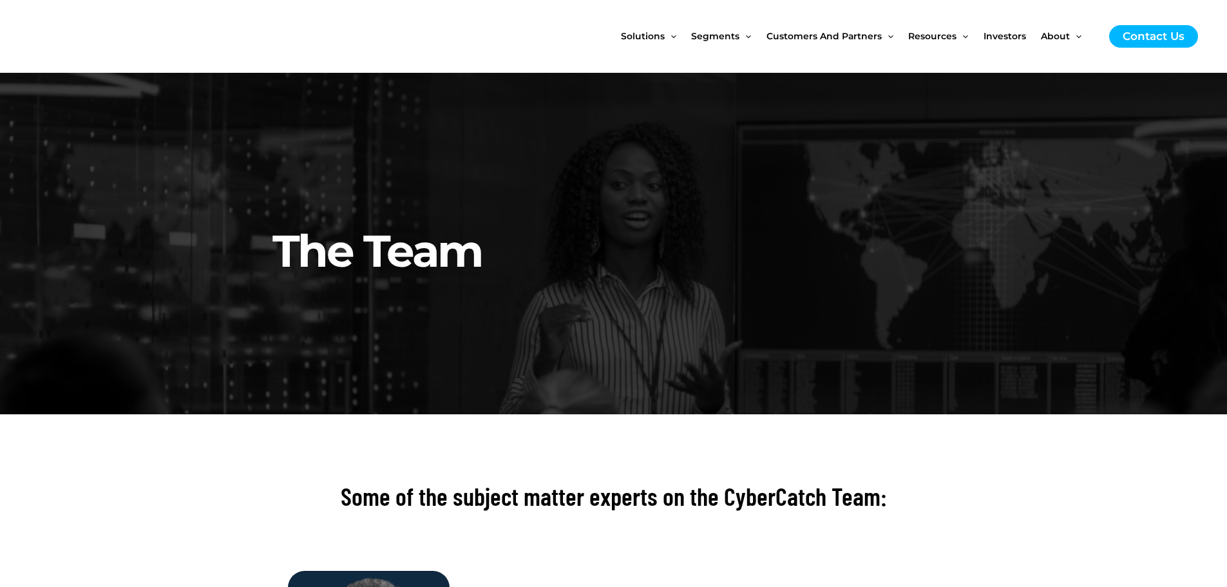 The width and height of the screenshot is (1227, 587). Describe the element at coordinates (1153, 36) in the screenshot. I see `a: Contact Us` at that location.